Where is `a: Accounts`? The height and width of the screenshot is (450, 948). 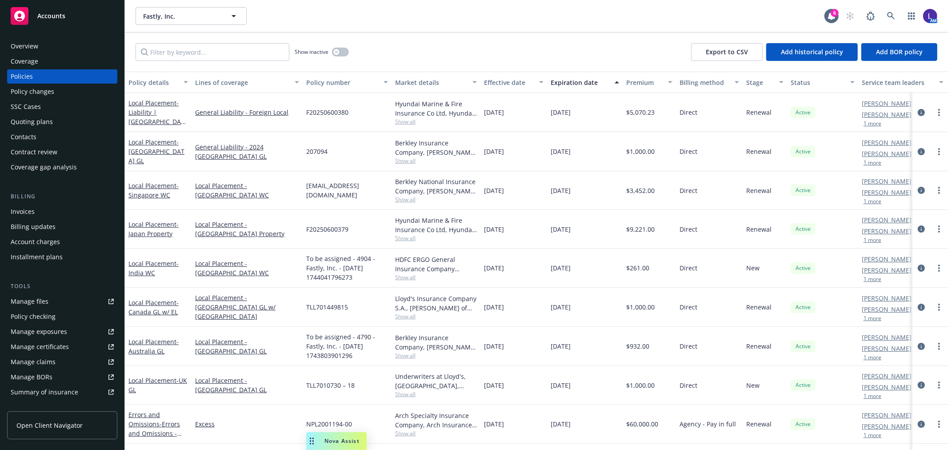
a: Accounts is located at coordinates (62, 16).